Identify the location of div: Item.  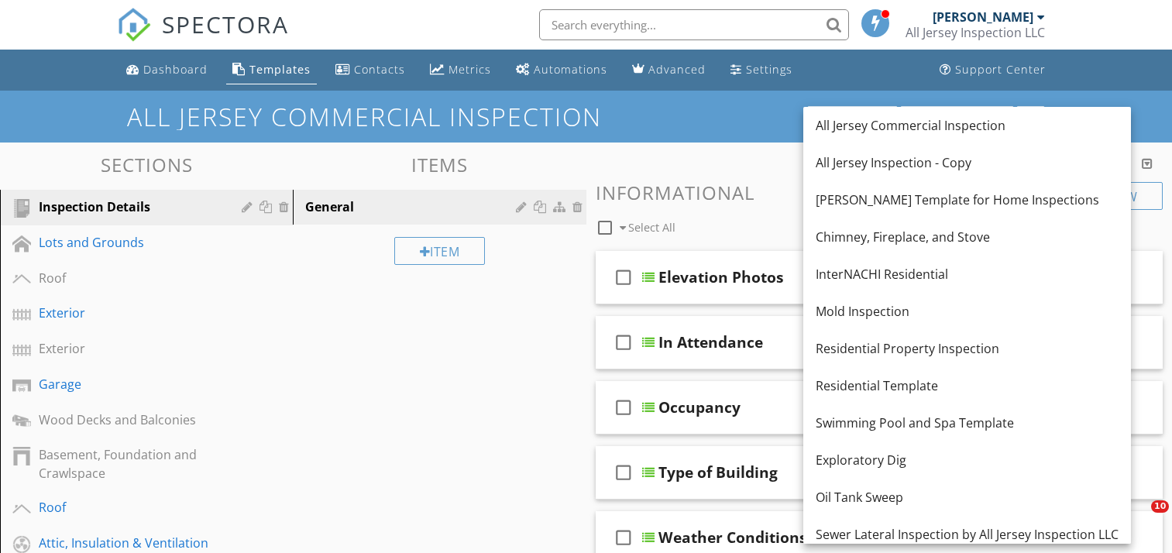
(440, 251).